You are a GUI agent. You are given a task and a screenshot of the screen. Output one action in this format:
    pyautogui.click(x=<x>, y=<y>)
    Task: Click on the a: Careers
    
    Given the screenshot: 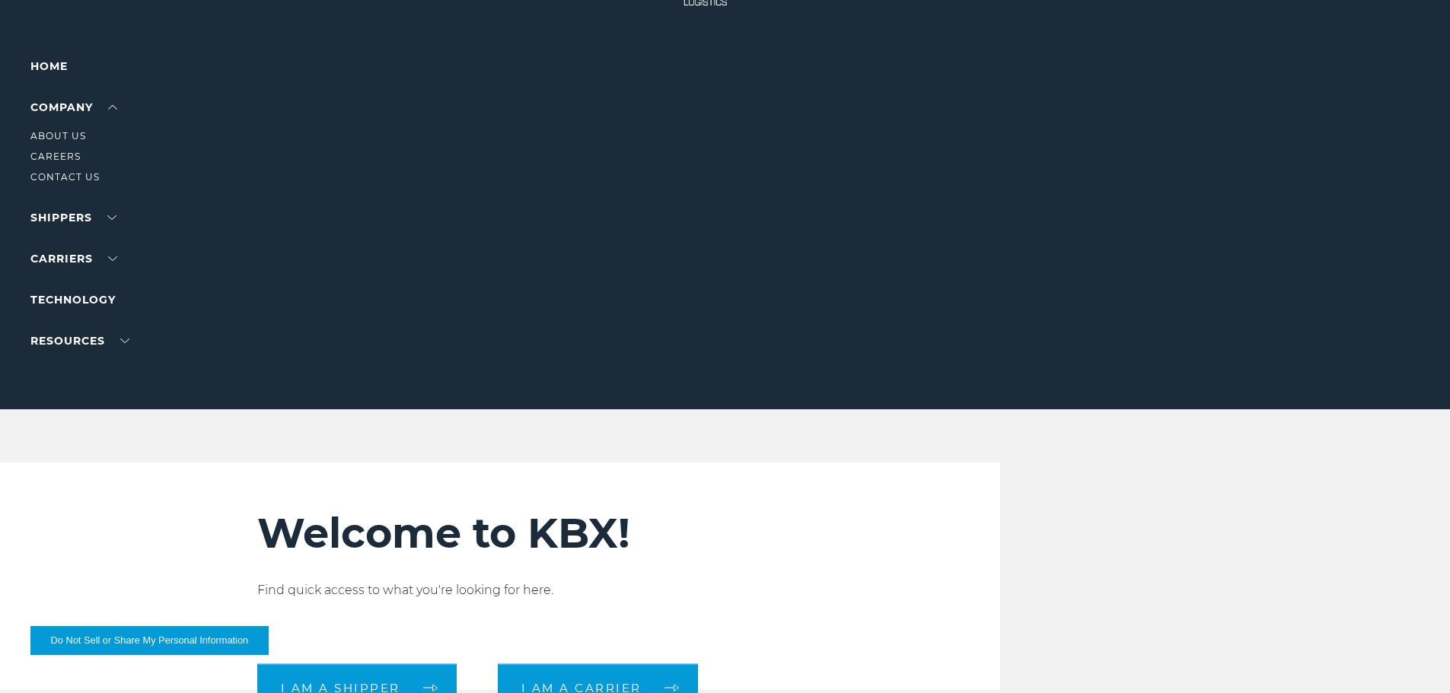 What is the action you would take?
    pyautogui.click(x=56, y=156)
    